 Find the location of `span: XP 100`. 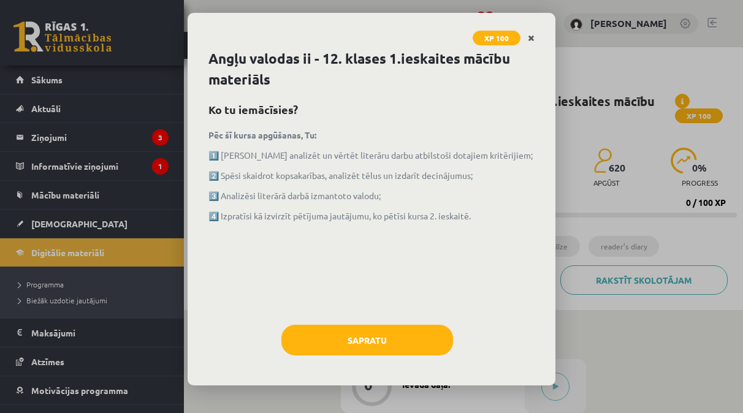

span: XP 100 is located at coordinates (497, 38).